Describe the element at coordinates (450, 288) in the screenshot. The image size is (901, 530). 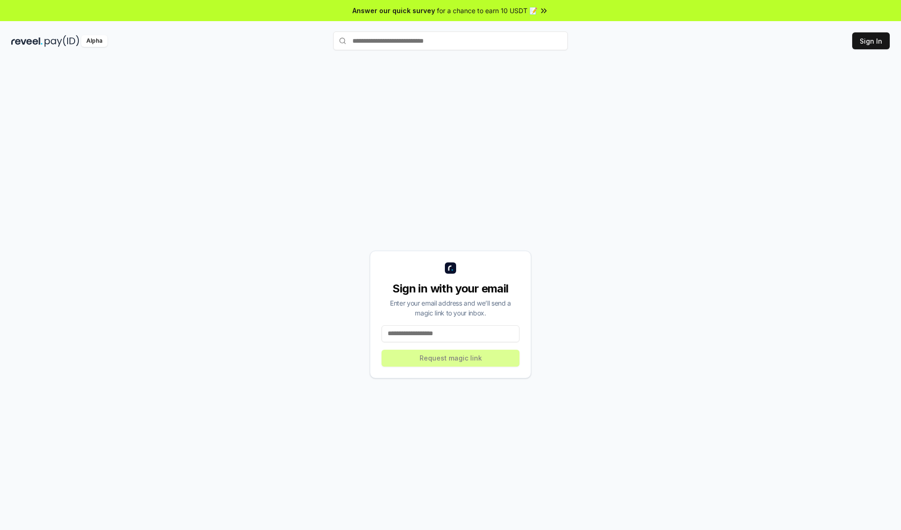
I see `div: Sign in with your email` at that location.